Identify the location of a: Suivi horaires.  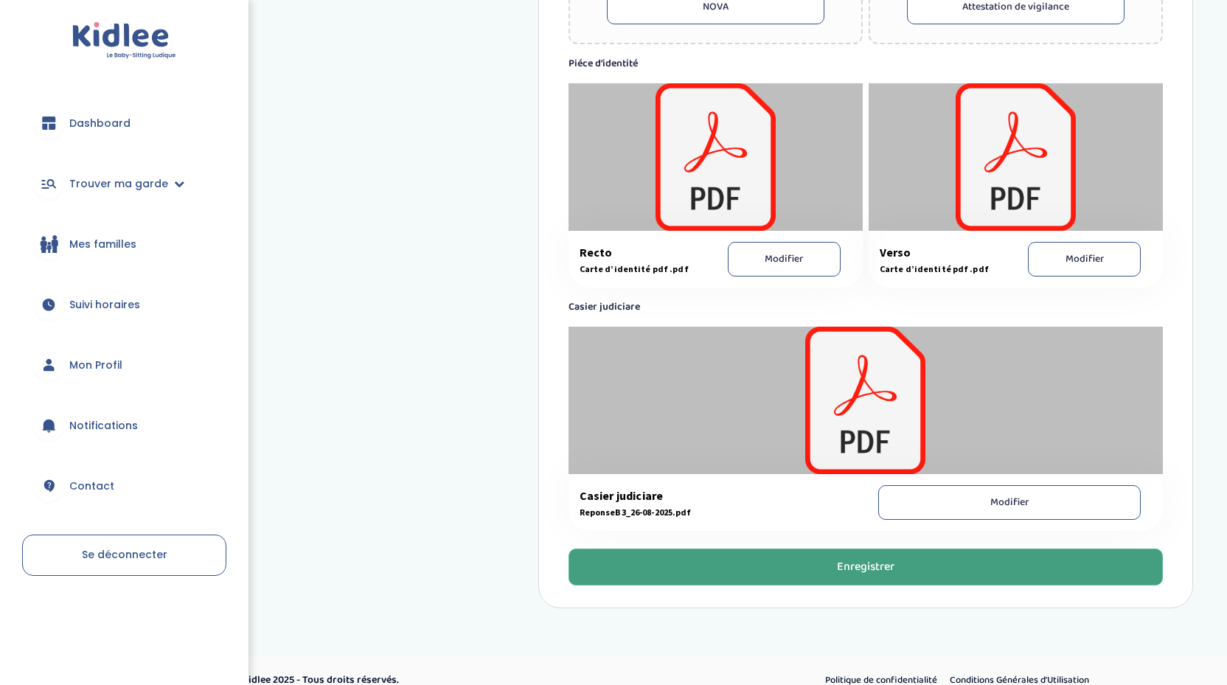
(124, 304).